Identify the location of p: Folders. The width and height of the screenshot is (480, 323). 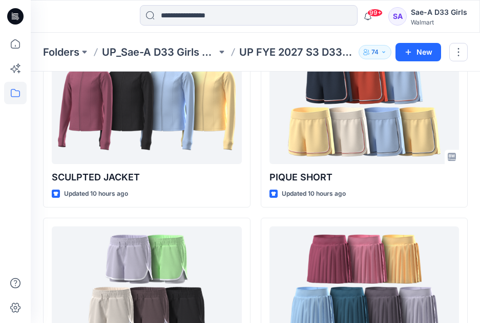
(61, 52).